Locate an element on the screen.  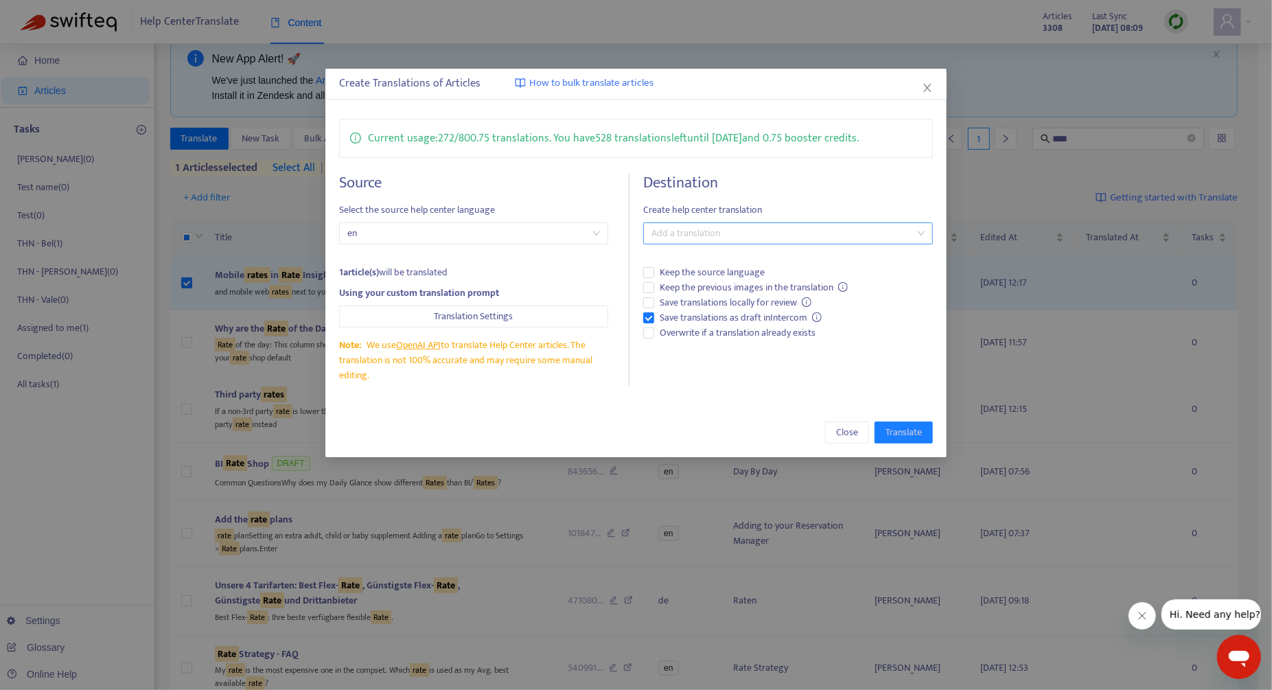
span: Close is located at coordinates (847, 432).